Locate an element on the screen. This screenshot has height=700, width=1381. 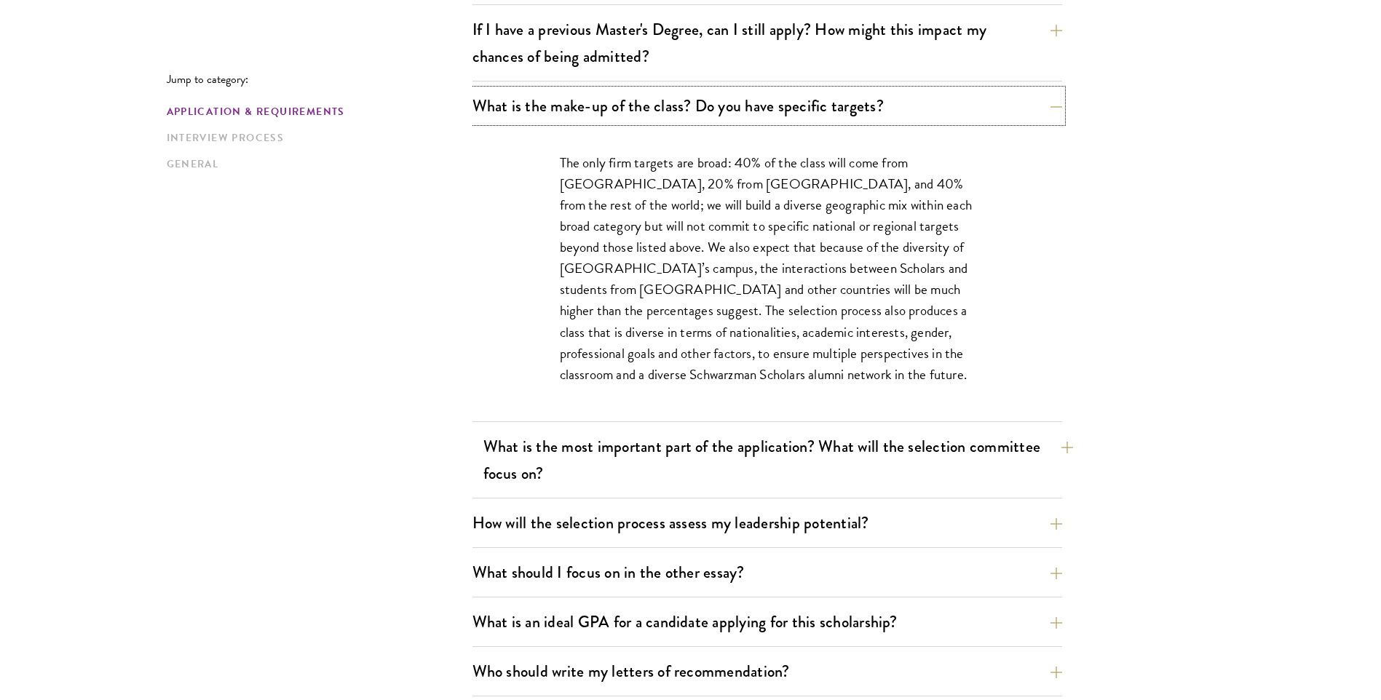
button: What is the make-up of the class? Do you have specific targets? is located at coordinates (767, 106).